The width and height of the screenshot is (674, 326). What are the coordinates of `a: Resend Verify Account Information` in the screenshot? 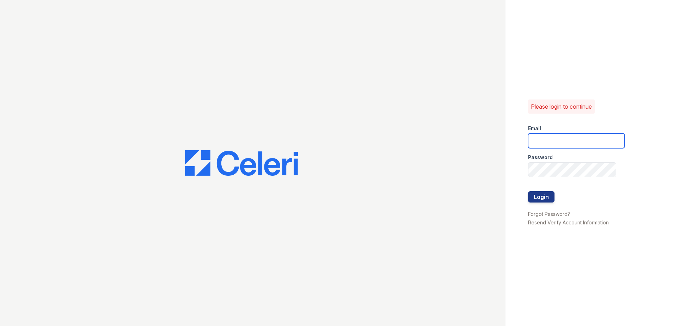 It's located at (568, 222).